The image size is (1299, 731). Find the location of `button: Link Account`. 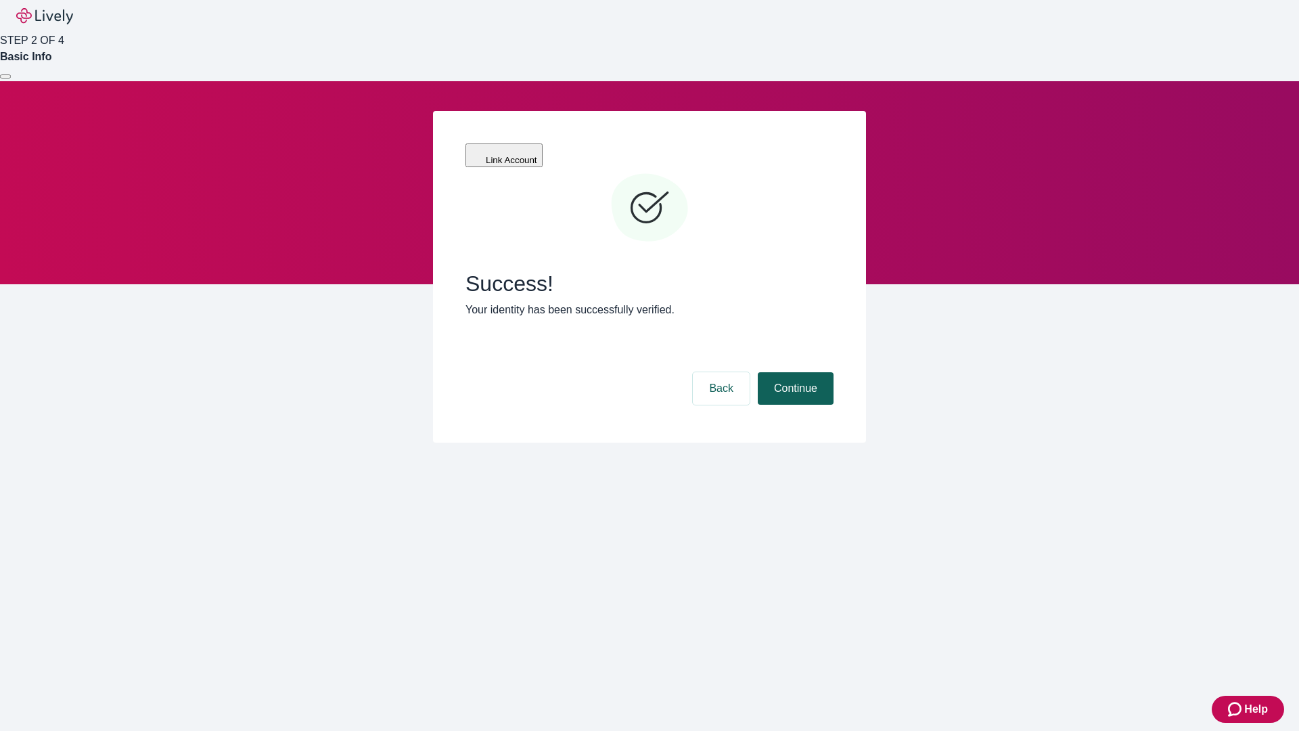

button: Link Account is located at coordinates (504, 155).